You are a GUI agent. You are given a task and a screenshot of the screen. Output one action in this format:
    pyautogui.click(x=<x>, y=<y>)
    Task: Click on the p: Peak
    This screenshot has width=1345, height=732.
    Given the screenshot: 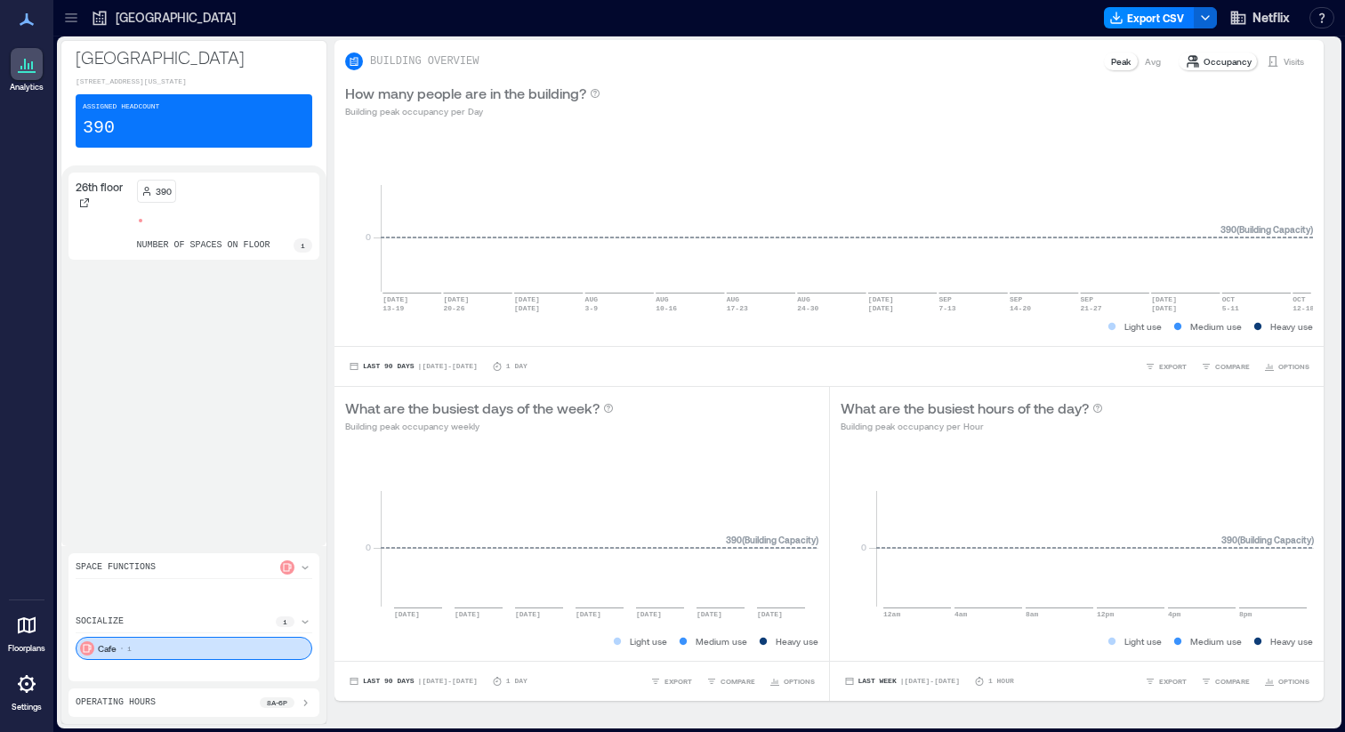 What is the action you would take?
    pyautogui.click(x=1121, y=61)
    